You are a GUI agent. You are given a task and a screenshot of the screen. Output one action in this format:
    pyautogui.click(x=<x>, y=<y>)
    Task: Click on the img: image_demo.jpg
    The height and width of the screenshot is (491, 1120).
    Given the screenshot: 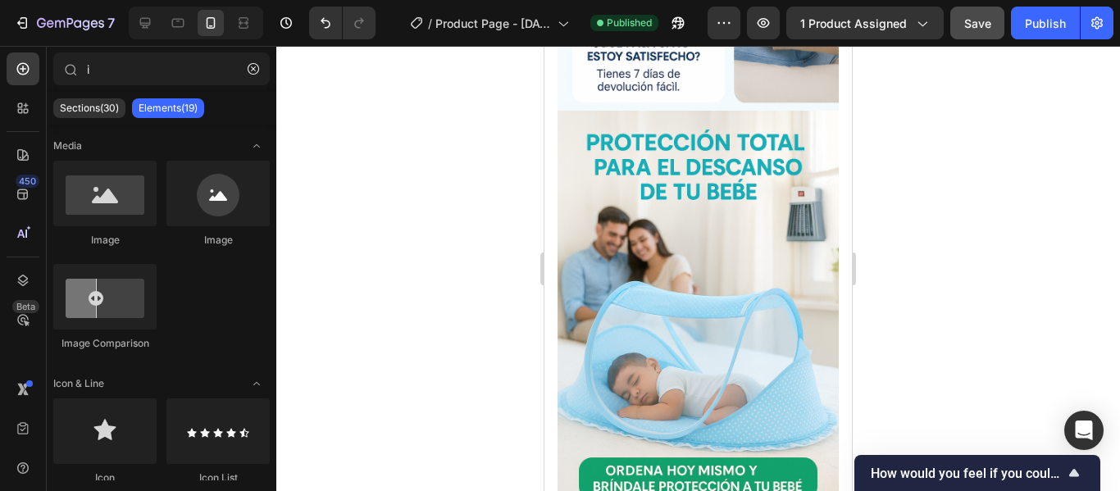 What is the action you would take?
    pyautogui.click(x=153, y=275)
    